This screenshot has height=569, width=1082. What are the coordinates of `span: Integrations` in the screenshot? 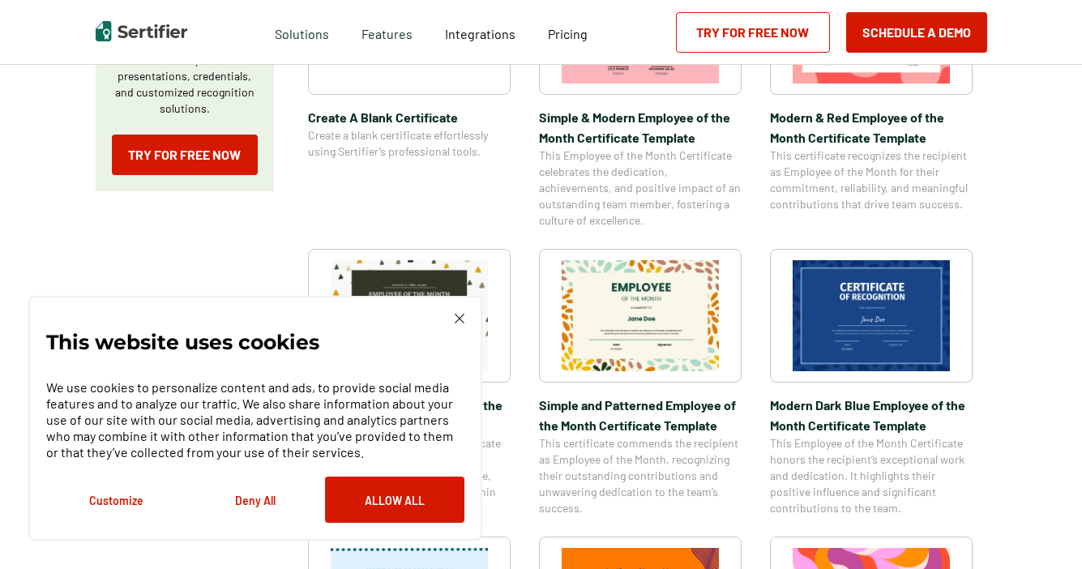 It's located at (480, 33).